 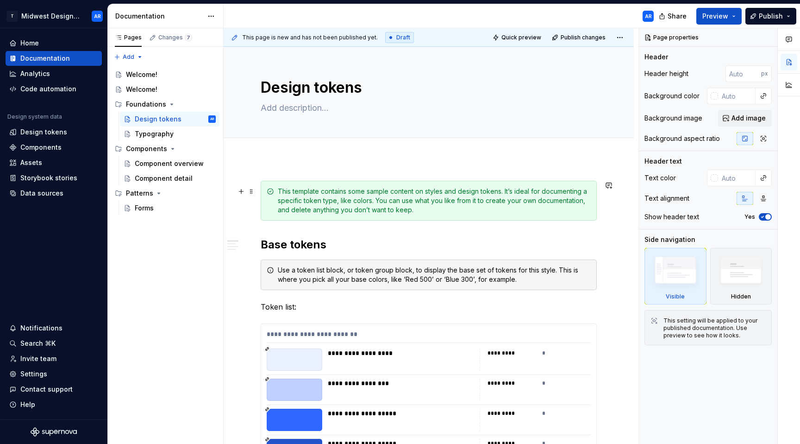 What do you see at coordinates (749, 118) in the screenshot?
I see `span: Add image` at bounding box center [749, 118].